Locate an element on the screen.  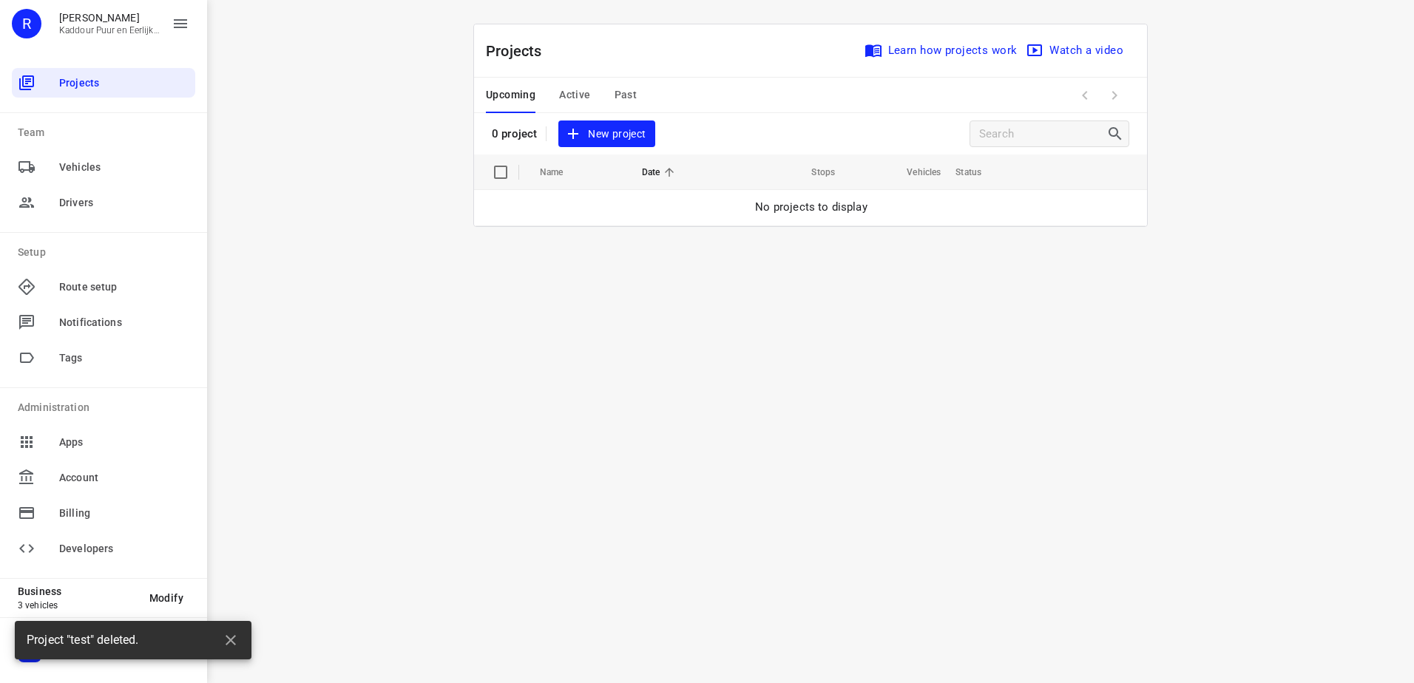
p: Kaddour Puur en Eerlijk Vlees B.V. is located at coordinates (109, 30).